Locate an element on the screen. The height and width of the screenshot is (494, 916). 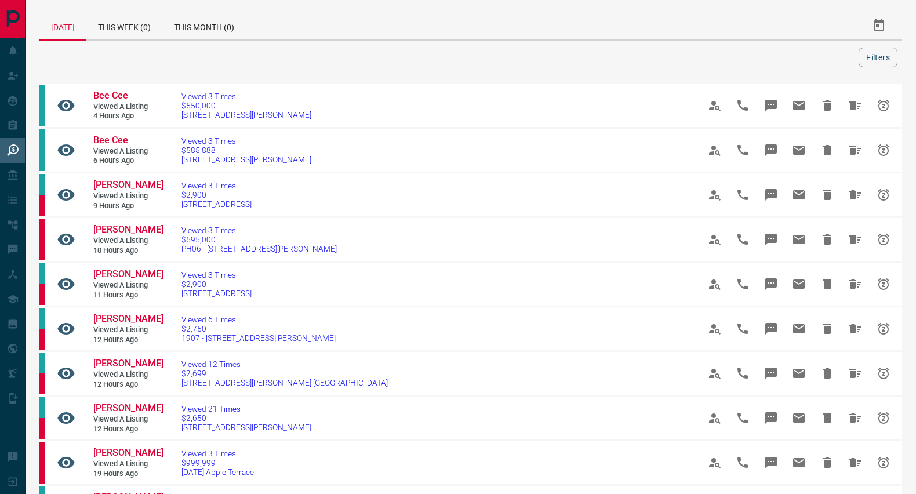
span: $999,999 is located at coordinates (217, 463).